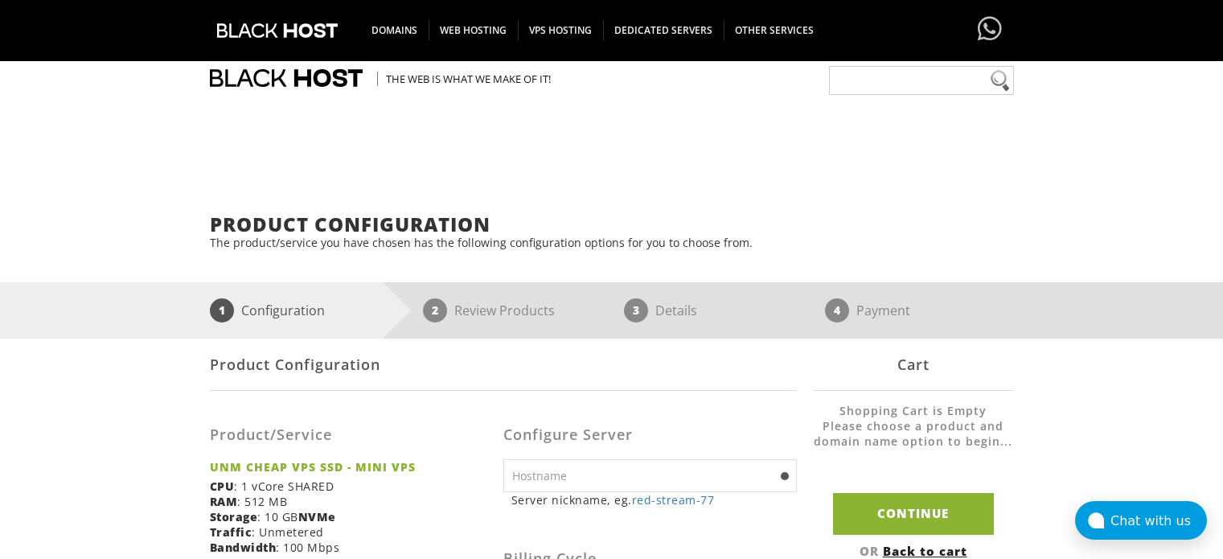 The width and height of the screenshot is (1223, 559). What do you see at coordinates (922, 80) in the screenshot?
I see `input: Need help?` at bounding box center [922, 80].